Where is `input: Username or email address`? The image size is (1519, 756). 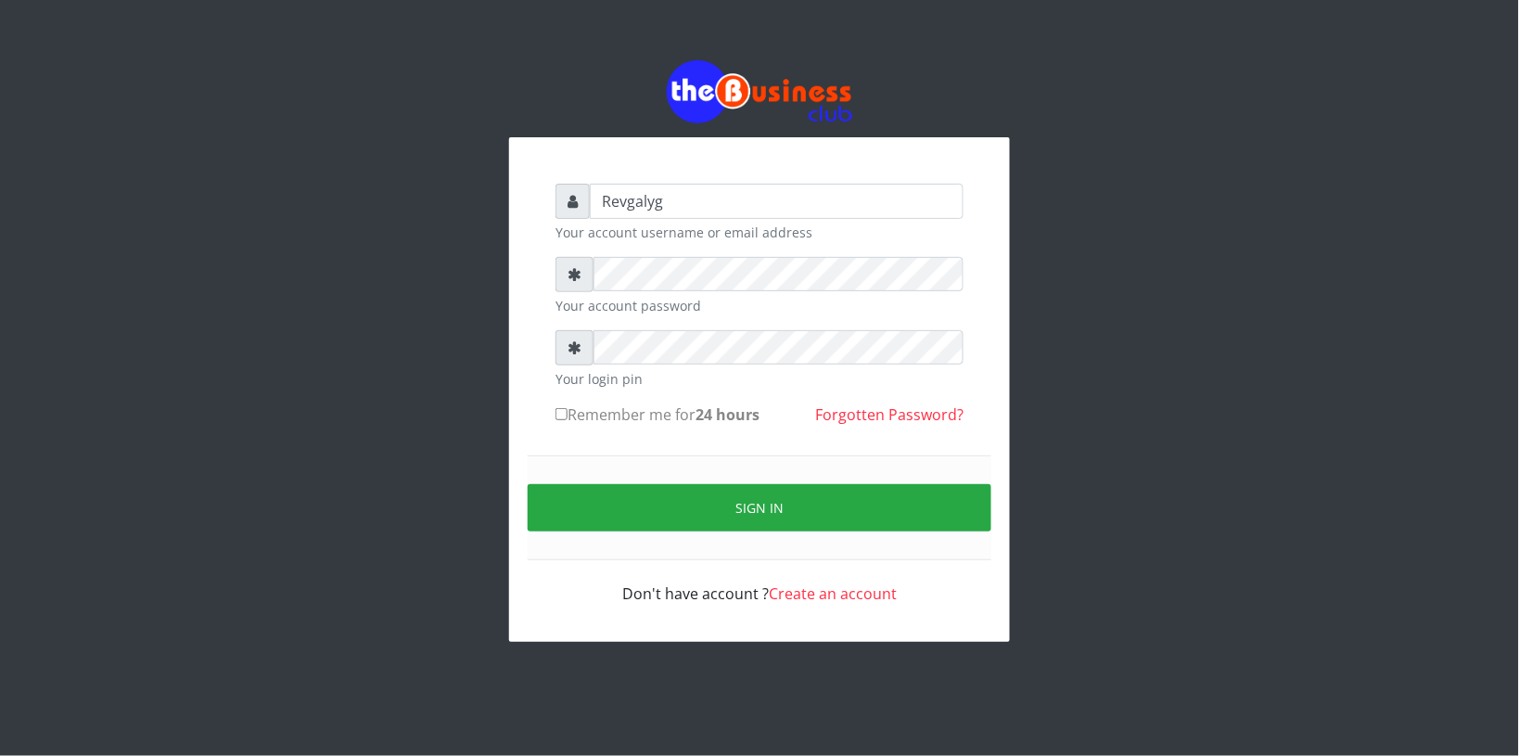
input: Username or email address is located at coordinates (776, 201).